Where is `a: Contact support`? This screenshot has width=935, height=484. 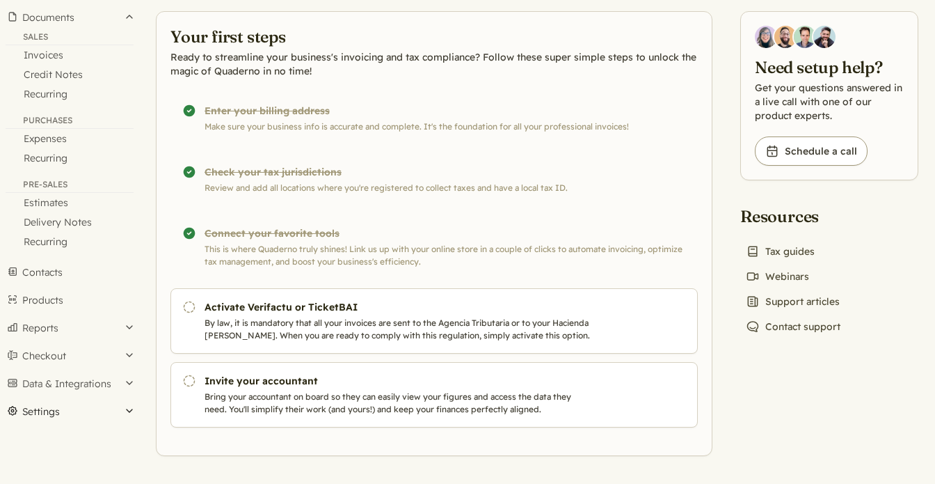
a: Contact support is located at coordinates (793, 326).